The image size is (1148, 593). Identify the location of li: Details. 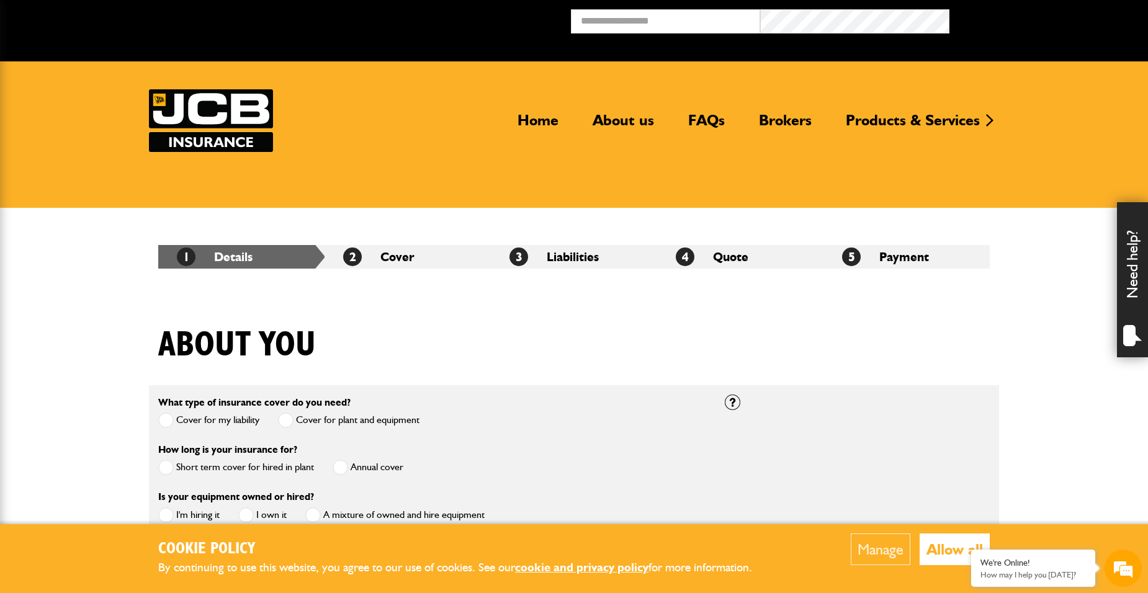
(241, 257).